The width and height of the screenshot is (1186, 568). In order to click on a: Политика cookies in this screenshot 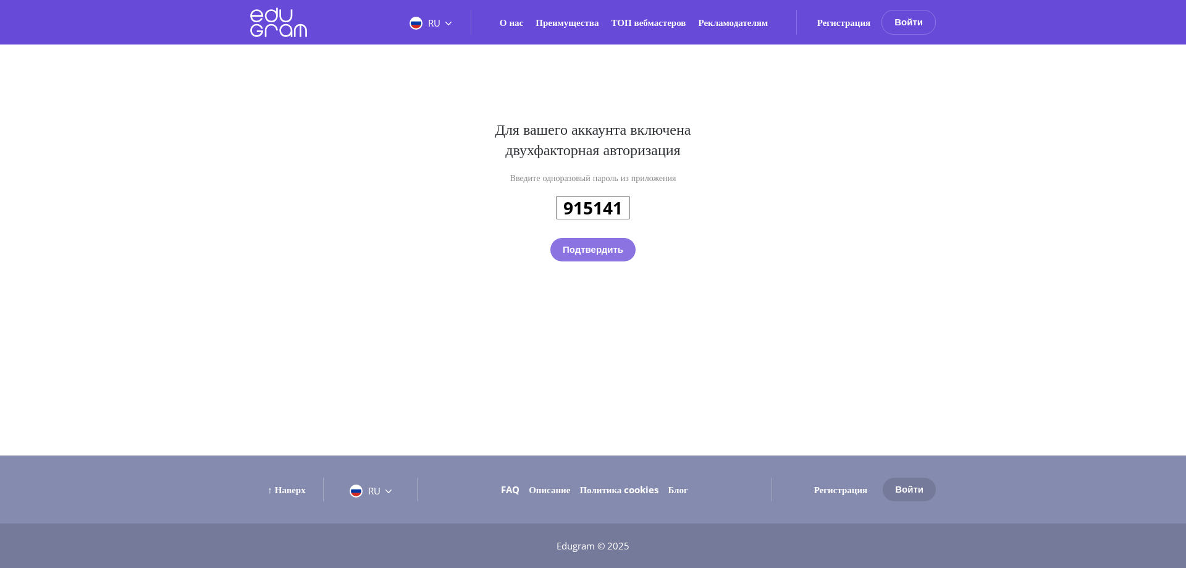, I will do `click(619, 489)`.